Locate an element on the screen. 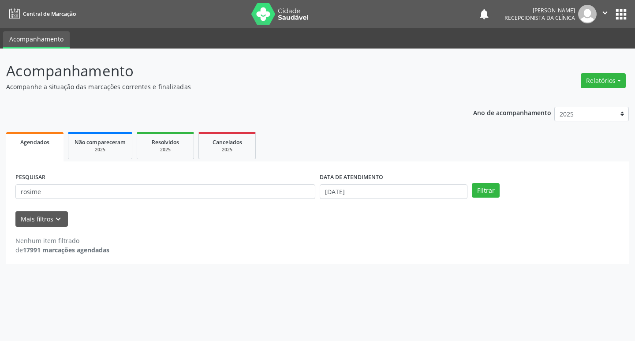  img: img is located at coordinates (588, 14).